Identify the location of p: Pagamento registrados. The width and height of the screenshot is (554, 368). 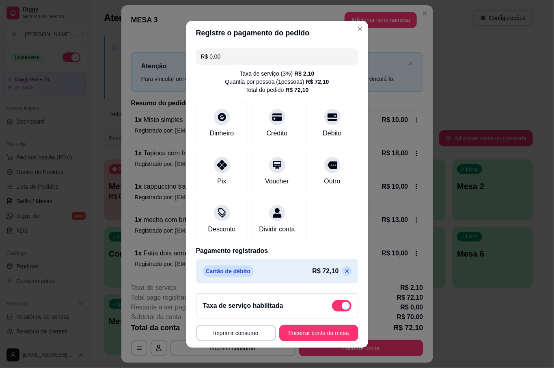
(277, 251).